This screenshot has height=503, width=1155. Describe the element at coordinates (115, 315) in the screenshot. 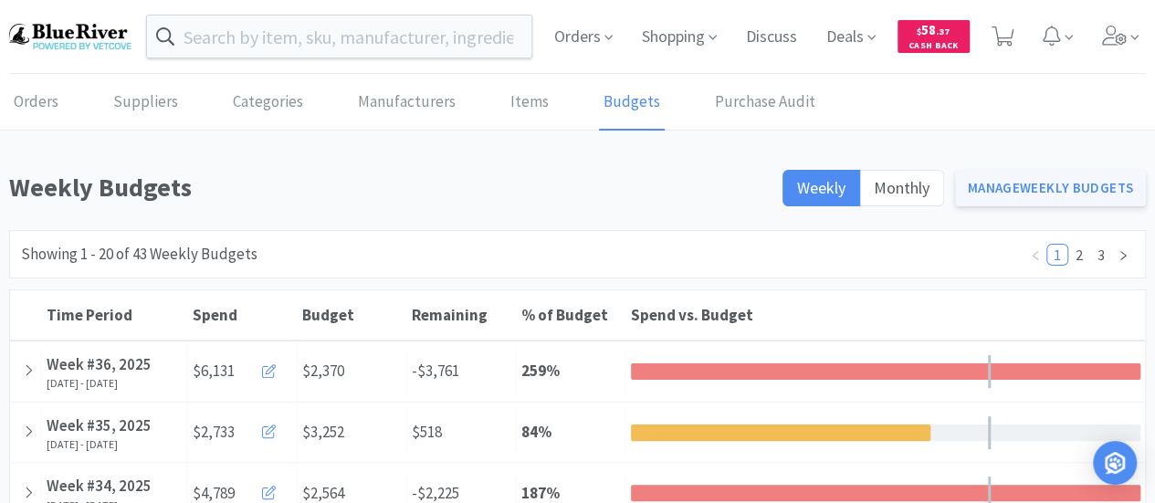

I see `div: Time Period` at that location.